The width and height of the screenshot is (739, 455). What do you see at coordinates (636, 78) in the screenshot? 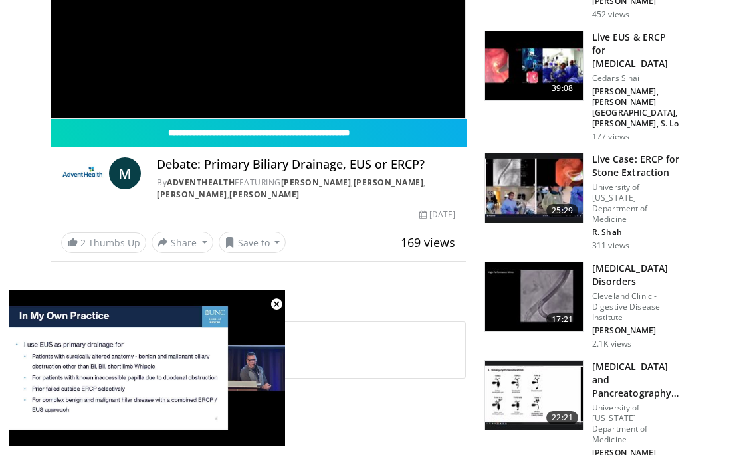
I see `p: Cedars Sinai` at bounding box center [636, 78].